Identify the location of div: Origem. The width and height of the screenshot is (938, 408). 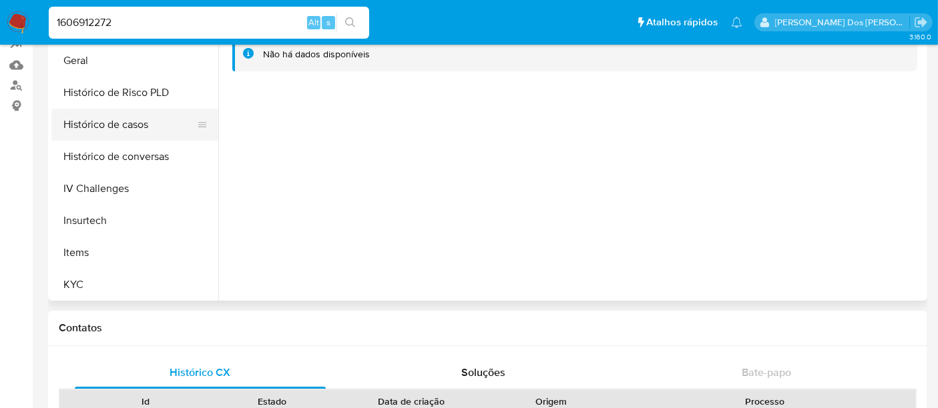
(551, 402).